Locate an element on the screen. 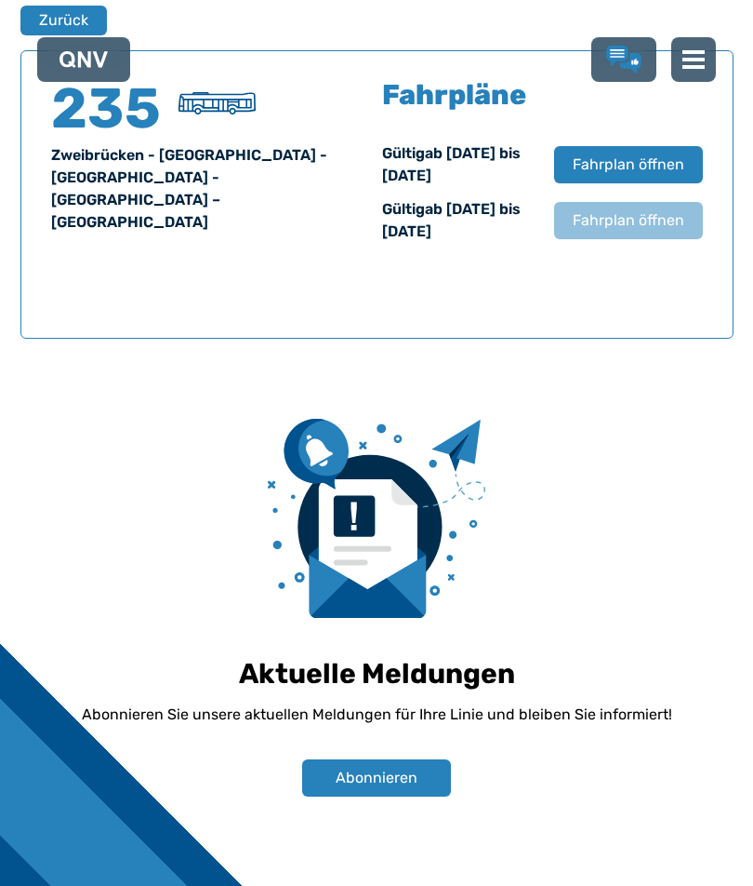 The height and width of the screenshot is (886, 753). button: Zurück is located at coordinates (63, 20).